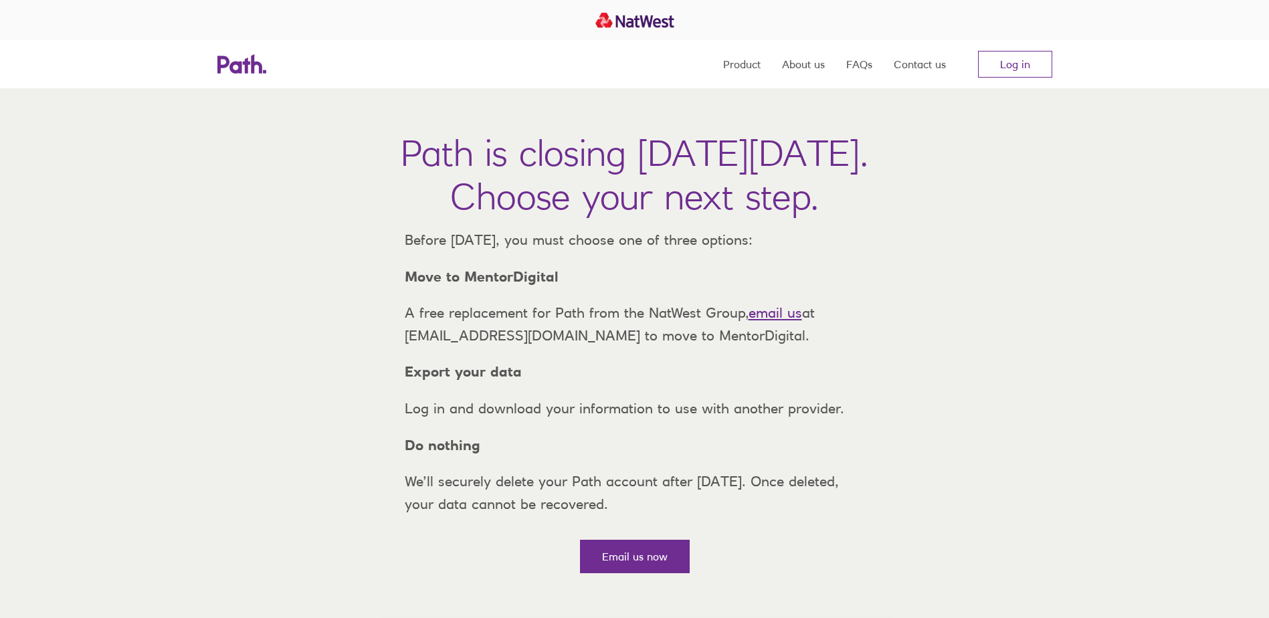  I want to click on a: email us, so click(775, 312).